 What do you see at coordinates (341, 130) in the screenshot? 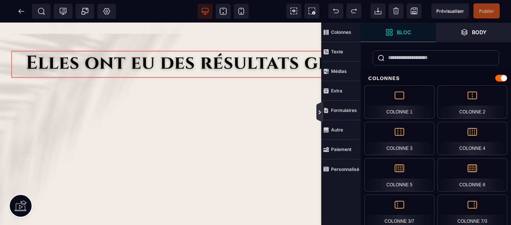
I see `span: Autre` at bounding box center [341, 130].